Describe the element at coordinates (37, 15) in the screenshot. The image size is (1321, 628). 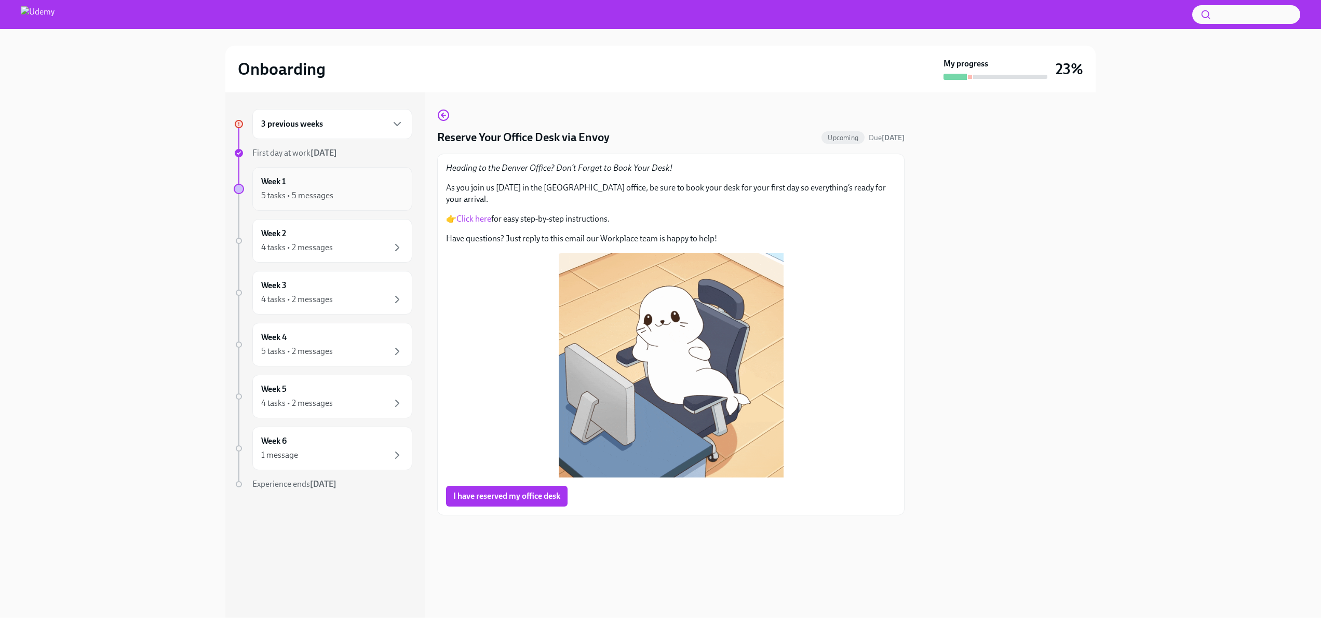
I see `img: Udemy` at that location.